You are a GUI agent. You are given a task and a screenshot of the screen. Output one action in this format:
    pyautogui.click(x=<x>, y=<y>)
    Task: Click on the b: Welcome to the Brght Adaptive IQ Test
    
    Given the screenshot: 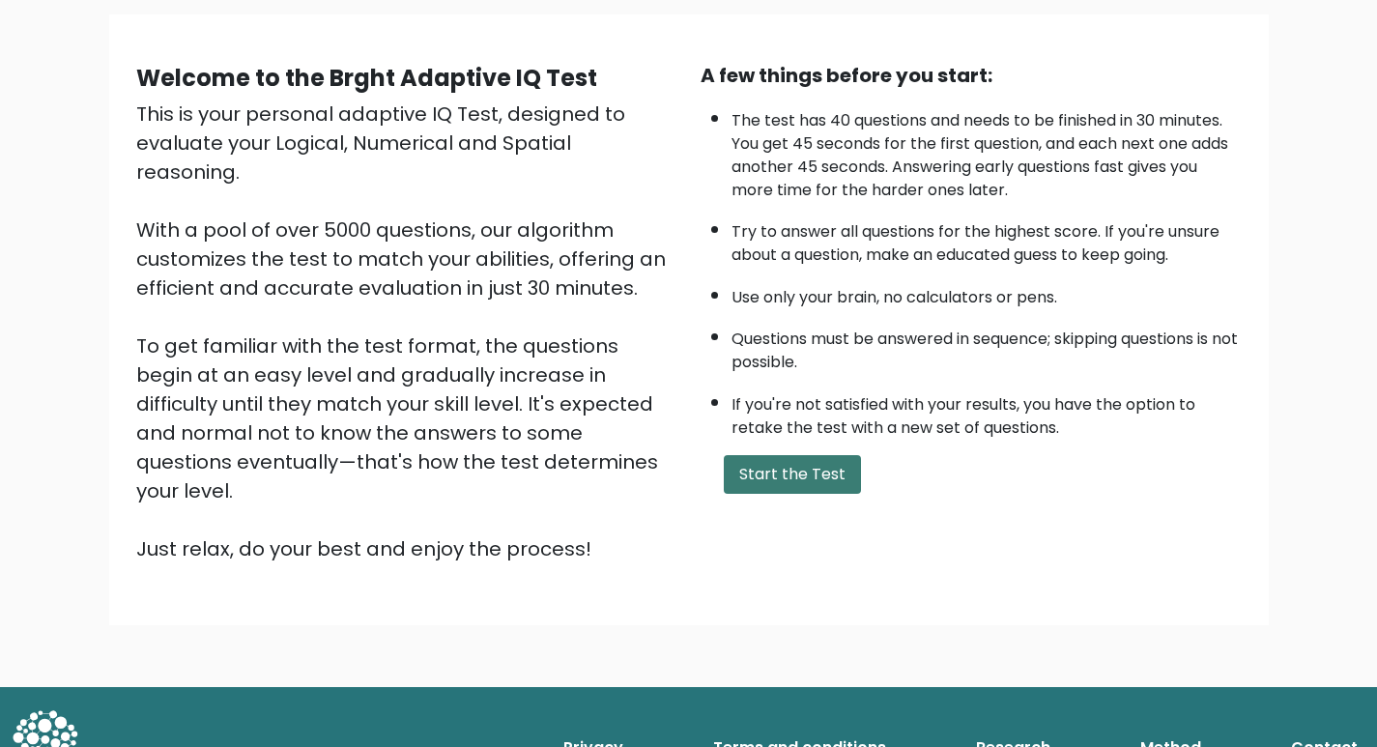 What is the action you would take?
    pyautogui.click(x=366, y=77)
    